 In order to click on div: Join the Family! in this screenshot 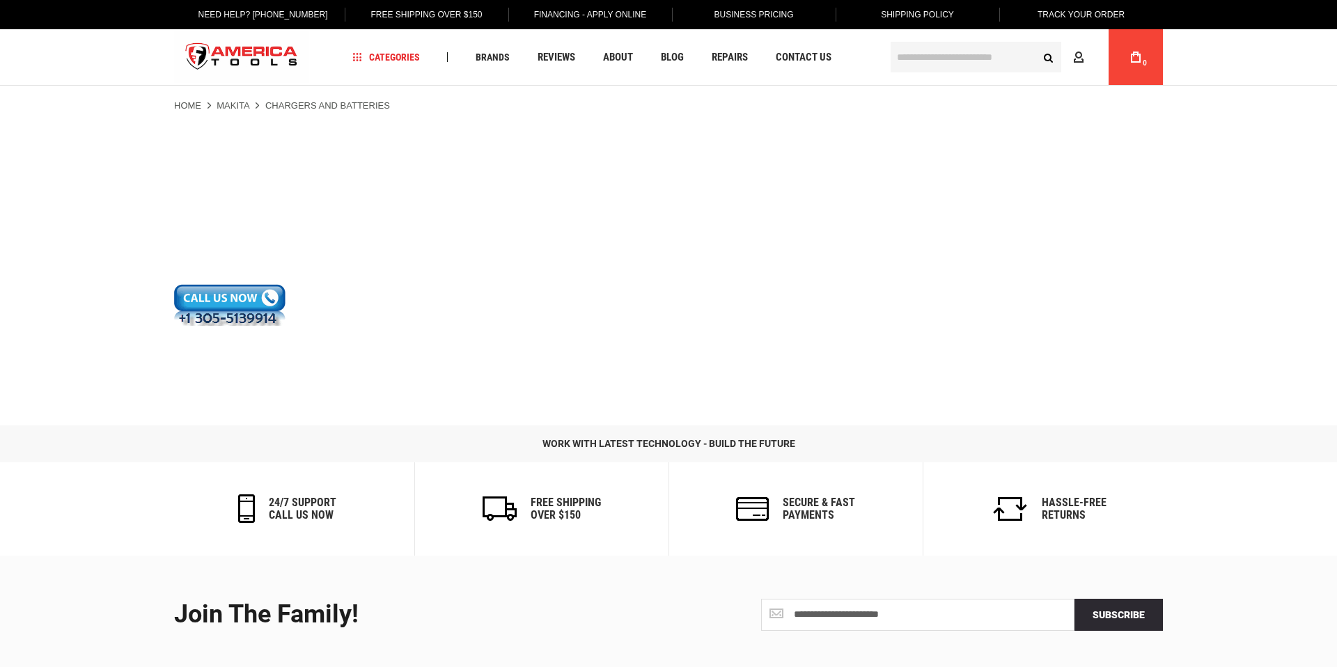, I will do `click(416, 615)`.